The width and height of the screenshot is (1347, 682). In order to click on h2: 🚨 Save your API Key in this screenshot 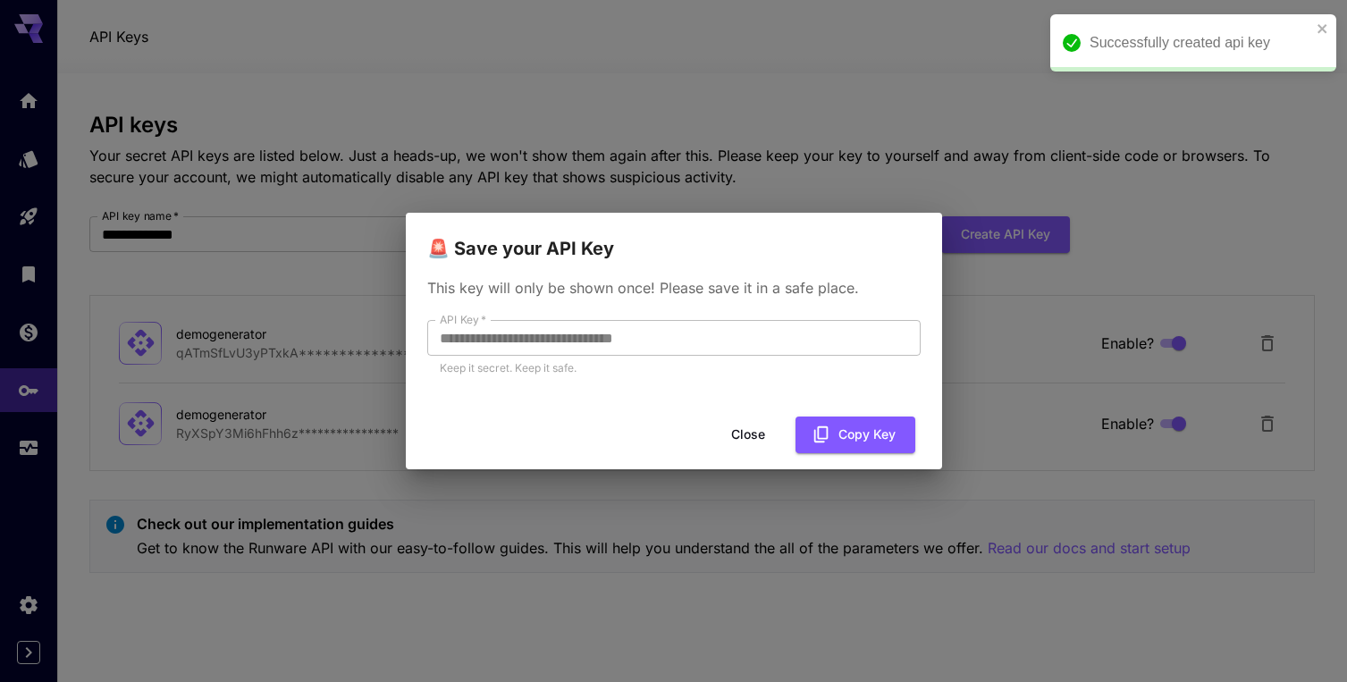, I will do `click(674, 238)`.